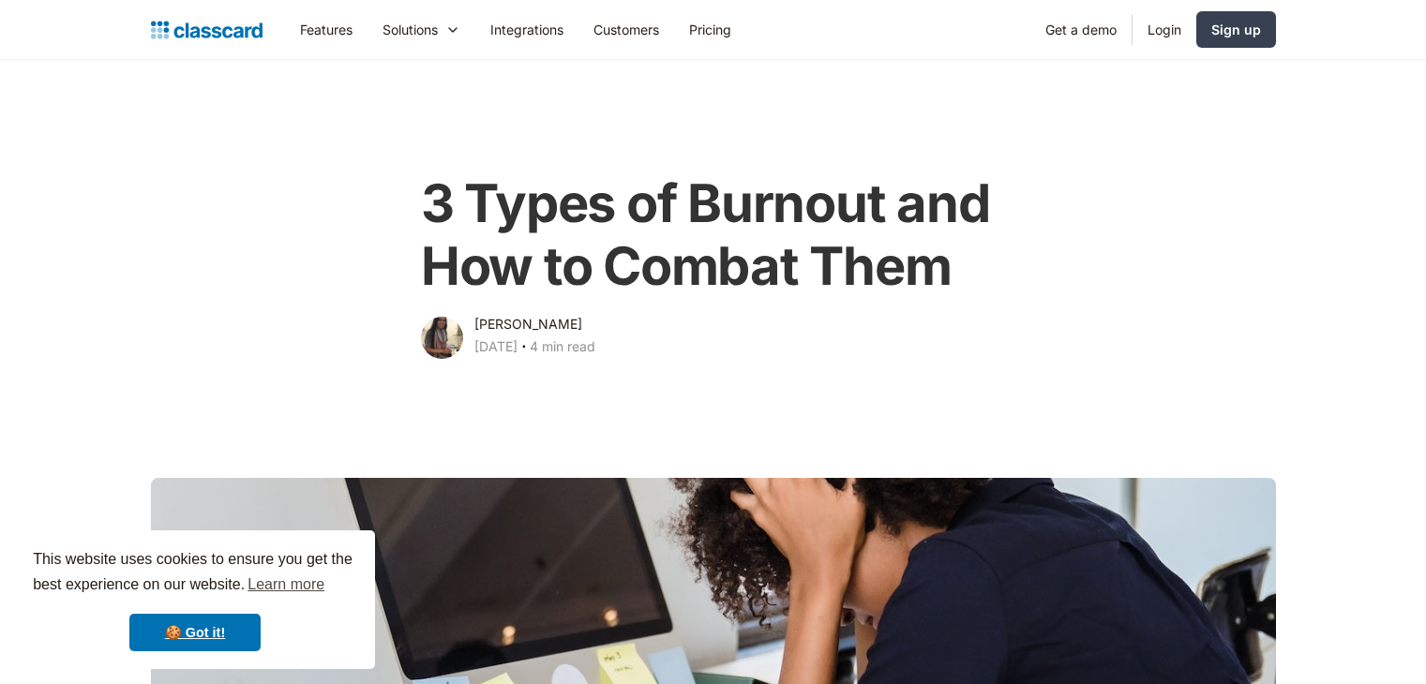 The height and width of the screenshot is (684, 1426). What do you see at coordinates (1236, 29) in the screenshot?
I see `a: Sign up` at bounding box center [1236, 29].